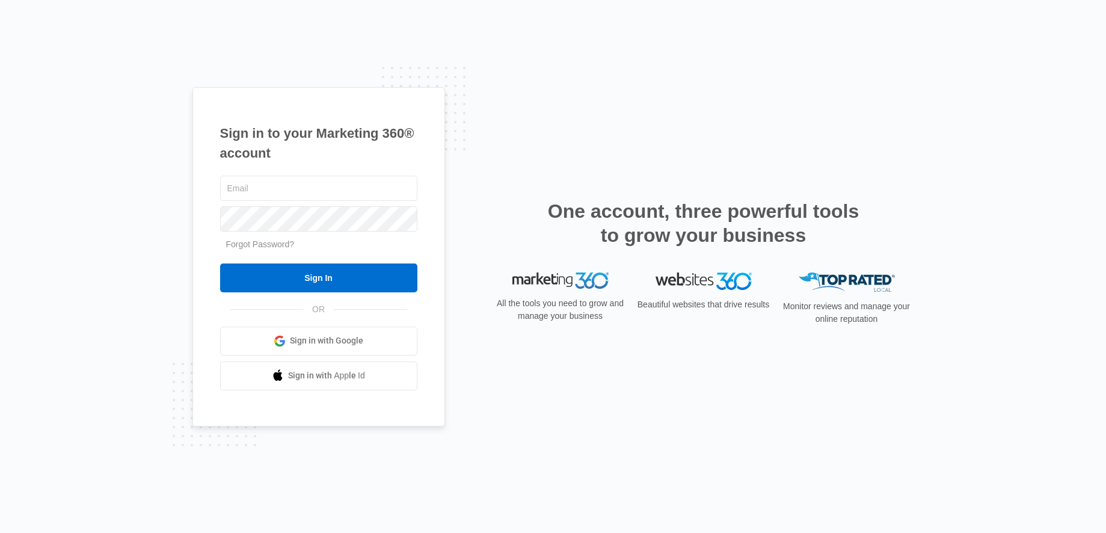 The height and width of the screenshot is (533, 1106). I want to click on h2: One account, three powerful tools to grow your business, so click(703, 223).